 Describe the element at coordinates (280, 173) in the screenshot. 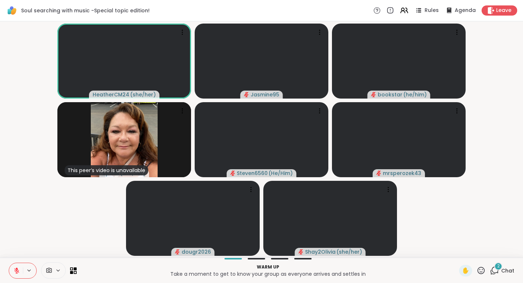

I see `span: ( He/Him )` at that location.